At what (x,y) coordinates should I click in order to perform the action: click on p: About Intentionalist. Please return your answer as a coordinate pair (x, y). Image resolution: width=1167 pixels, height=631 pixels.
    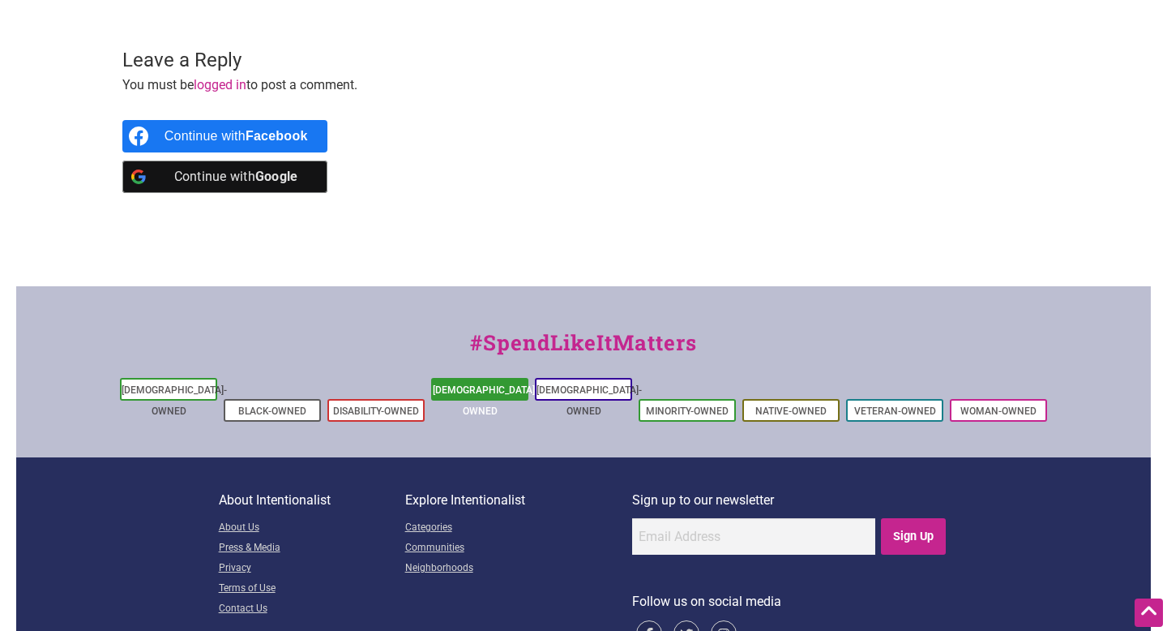
    Looking at the image, I should click on (312, 500).